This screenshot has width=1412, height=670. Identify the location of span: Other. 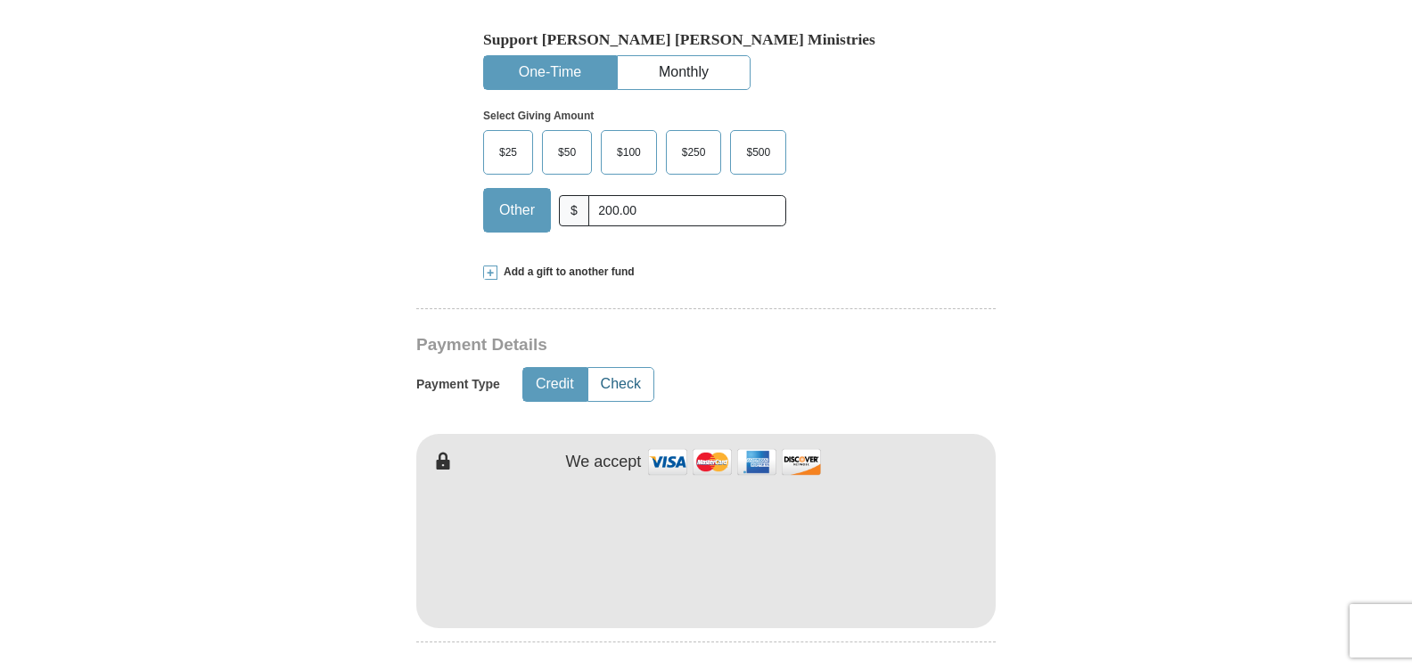
(517, 210).